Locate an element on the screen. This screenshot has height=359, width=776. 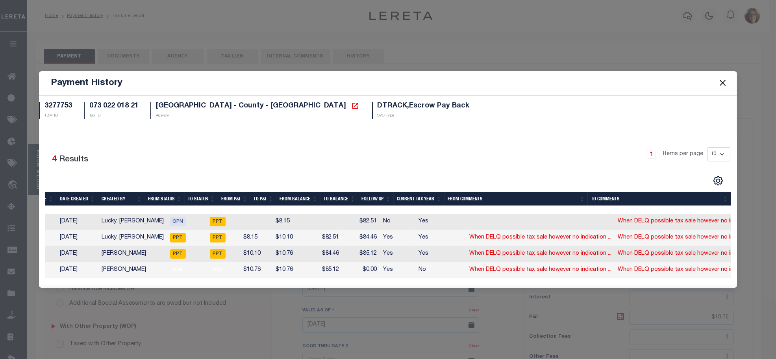
th: From Balance: activate to sort column ascending is located at coordinates (298, 199).